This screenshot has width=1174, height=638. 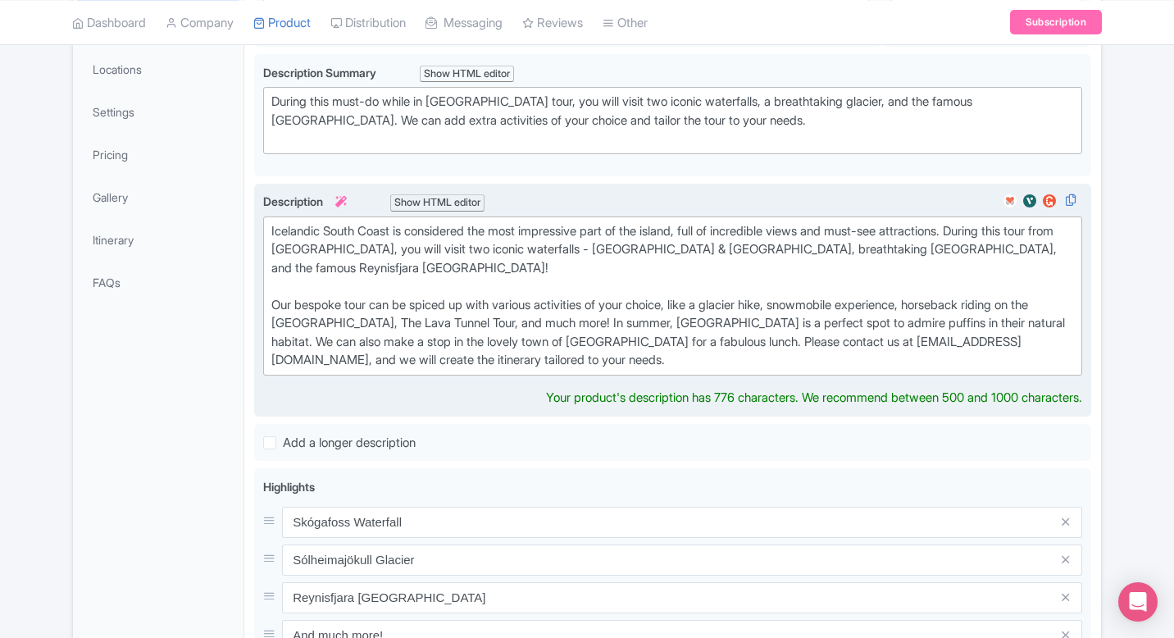 I want to click on a: Locations, so click(x=158, y=69).